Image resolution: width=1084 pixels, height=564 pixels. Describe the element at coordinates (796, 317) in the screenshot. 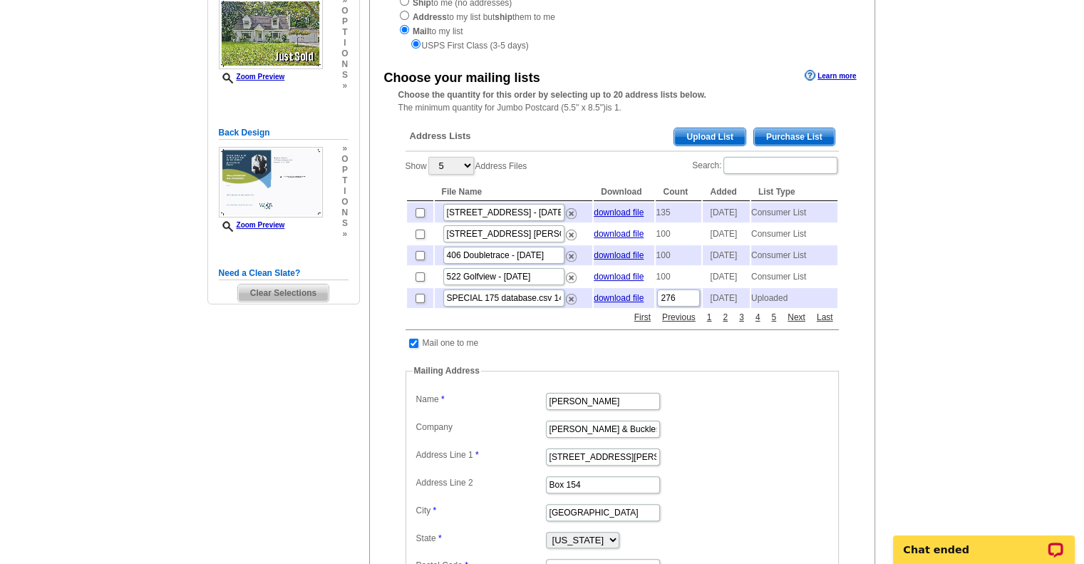

I see `a: Next` at that location.